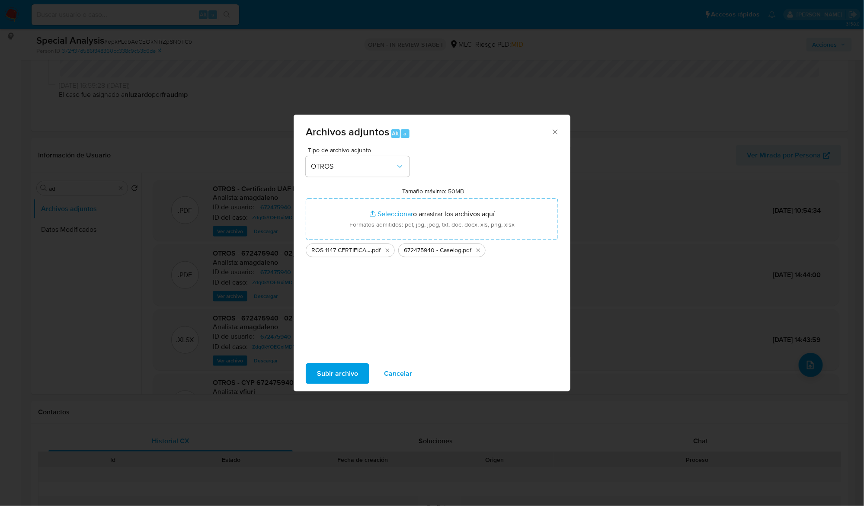  What do you see at coordinates (337, 374) in the screenshot?
I see `button: Subir archivo` at bounding box center [337, 374].